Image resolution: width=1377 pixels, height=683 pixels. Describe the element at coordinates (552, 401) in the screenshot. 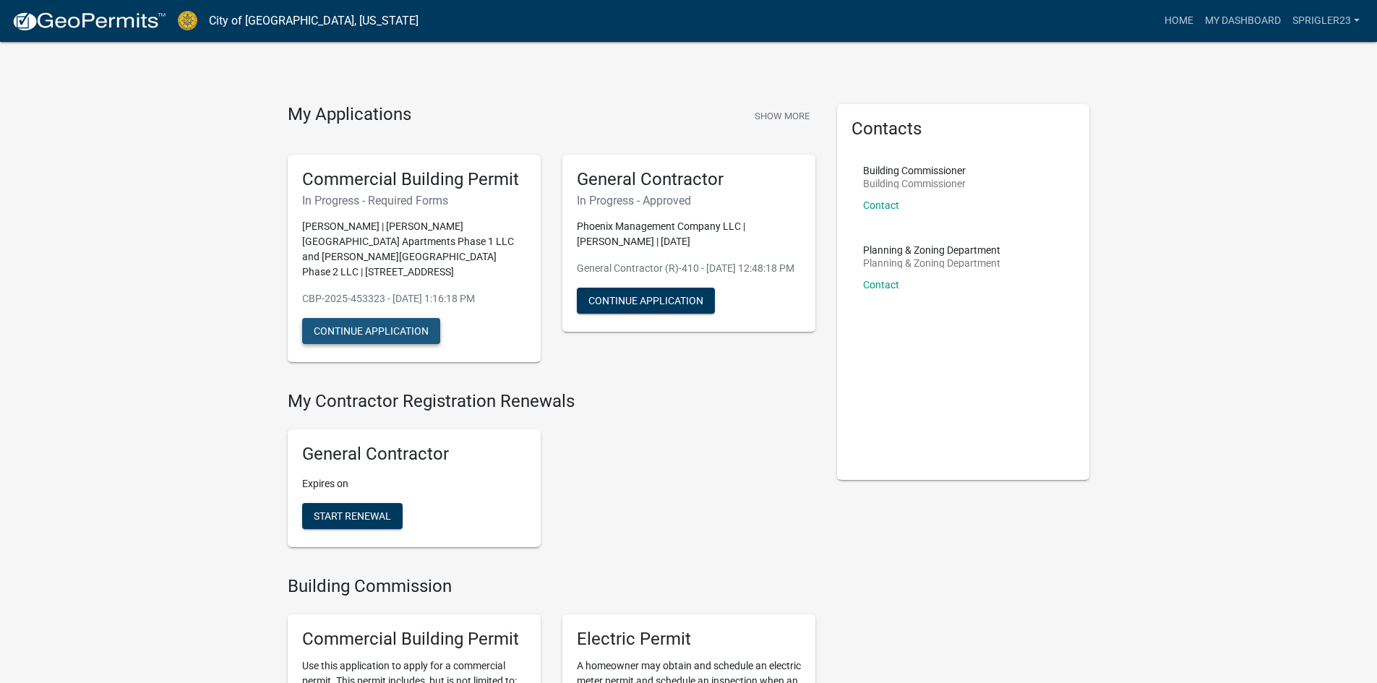

I see `h4: My Contractor Registration Renewals` at that location.